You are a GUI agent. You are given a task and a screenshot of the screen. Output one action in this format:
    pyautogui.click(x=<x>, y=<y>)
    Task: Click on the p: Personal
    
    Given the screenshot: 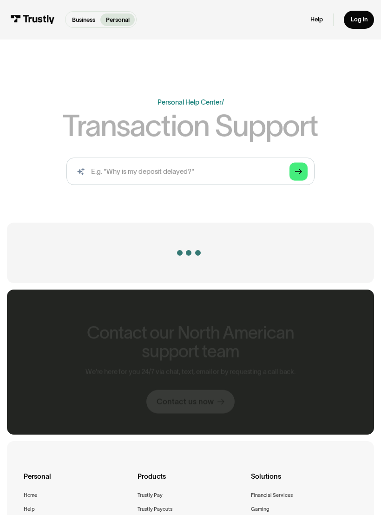 What is the action you would take?
    pyautogui.click(x=118, y=20)
    